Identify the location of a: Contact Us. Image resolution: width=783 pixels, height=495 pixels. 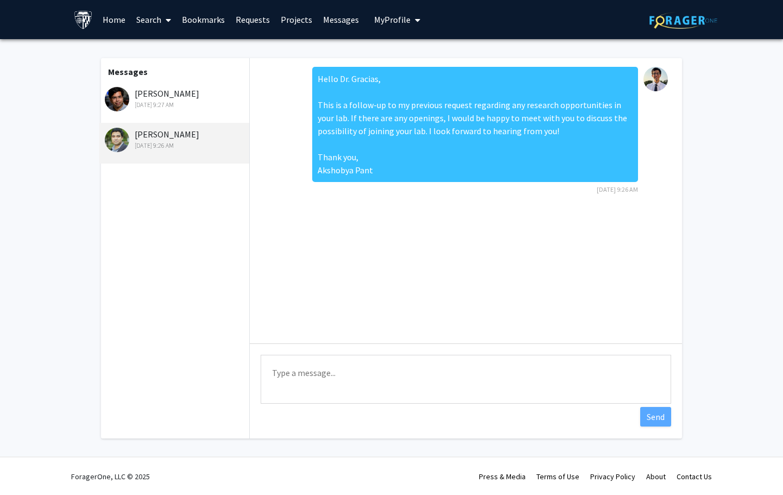
(694, 476).